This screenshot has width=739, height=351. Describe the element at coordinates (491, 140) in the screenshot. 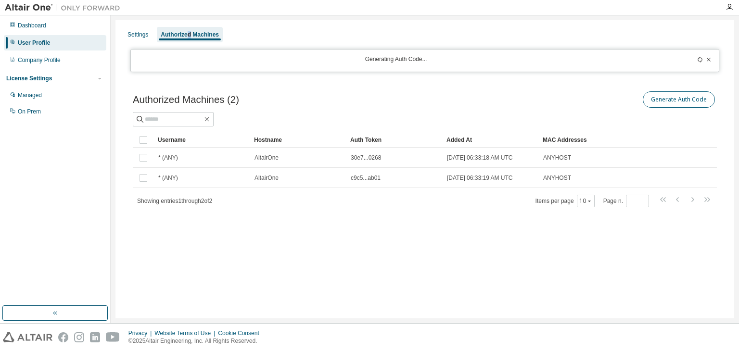

I see `div: Added At` at that location.